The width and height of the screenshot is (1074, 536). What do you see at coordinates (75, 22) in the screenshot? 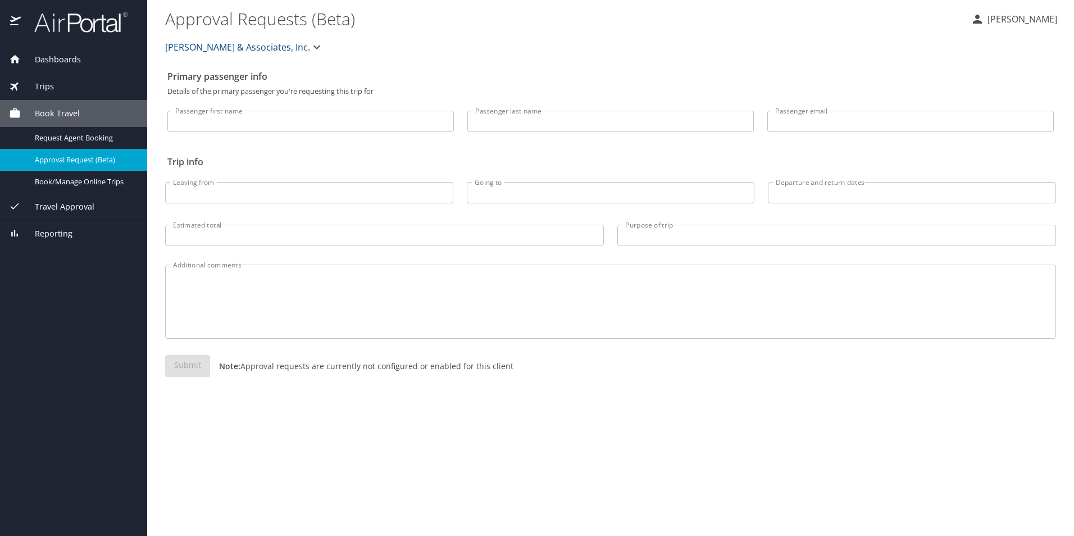
I see `img: airportal-logo.png` at bounding box center [75, 22].